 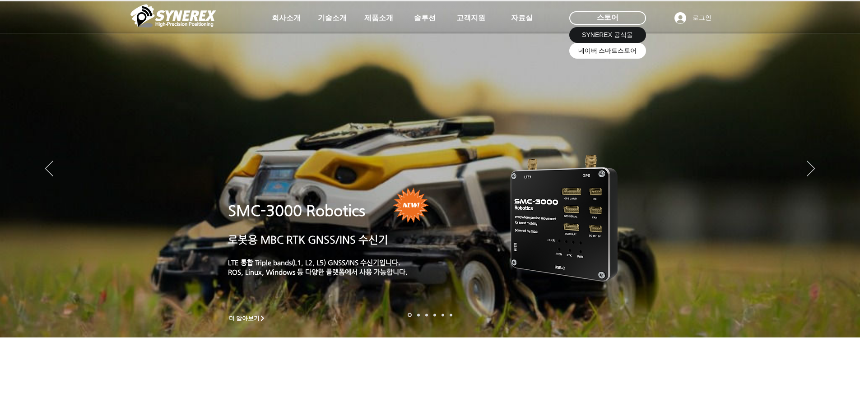 What do you see at coordinates (811, 169) in the screenshot?
I see `button: 다음` at bounding box center [811, 169].